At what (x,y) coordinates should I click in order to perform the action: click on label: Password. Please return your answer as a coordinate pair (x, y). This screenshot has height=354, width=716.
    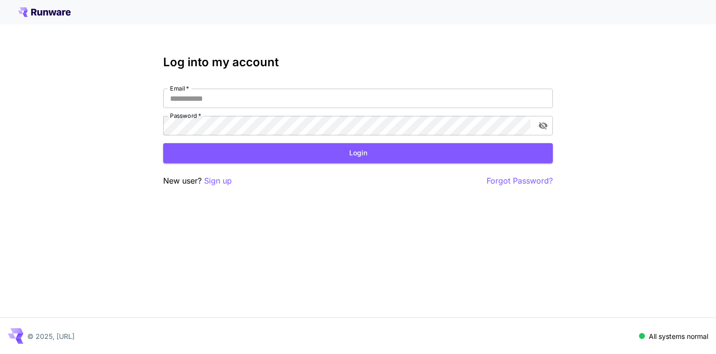
    Looking at the image, I should click on (186, 115).